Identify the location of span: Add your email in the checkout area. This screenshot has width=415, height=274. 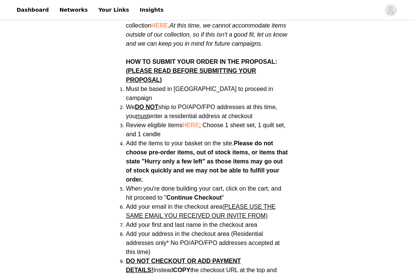
(201, 211).